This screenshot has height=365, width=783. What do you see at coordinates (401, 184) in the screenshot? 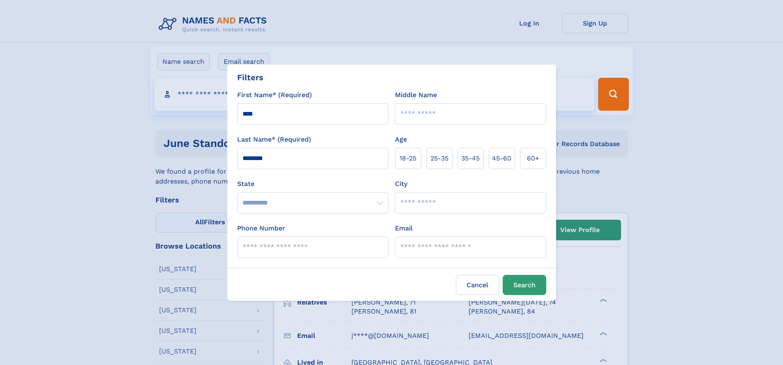
I see `label: City` at bounding box center [401, 184].